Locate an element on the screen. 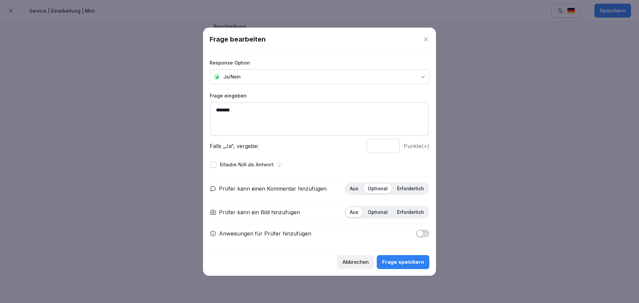  div: Abbrechen is located at coordinates (356, 262).